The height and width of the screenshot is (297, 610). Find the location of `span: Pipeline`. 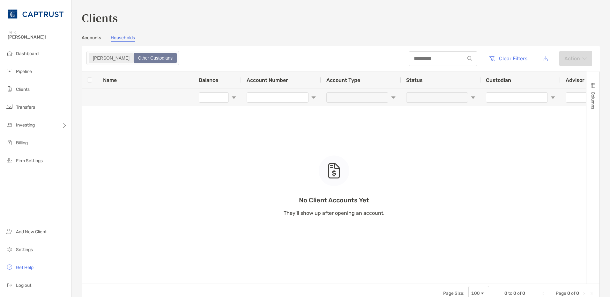

span: Pipeline is located at coordinates (24, 71).